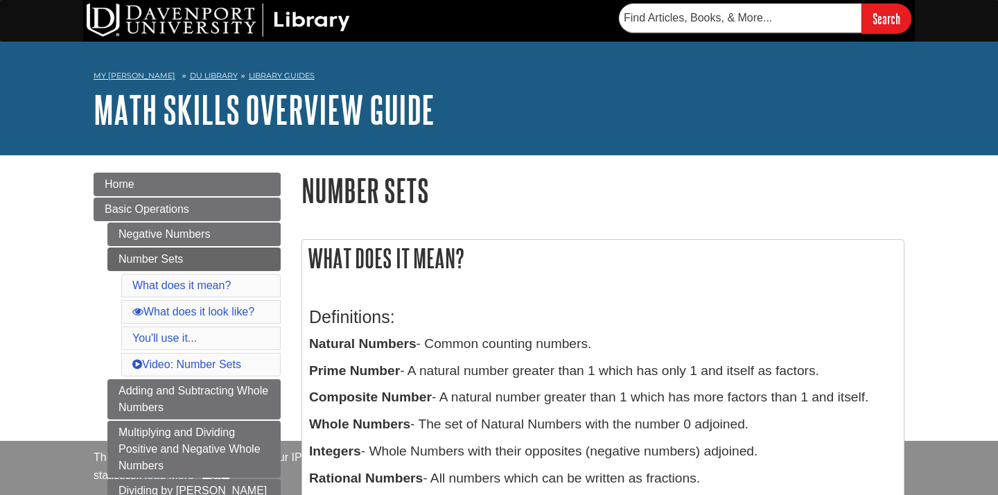 This screenshot has height=495, width=998. Describe the element at coordinates (363, 343) in the screenshot. I see `b: Natural Numbers` at that location.